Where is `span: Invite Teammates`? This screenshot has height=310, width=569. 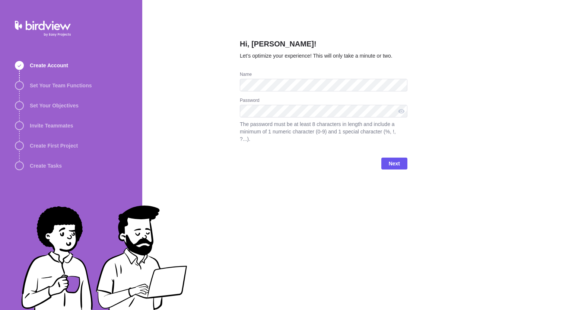
span: Invite Teammates is located at coordinates (51, 126).